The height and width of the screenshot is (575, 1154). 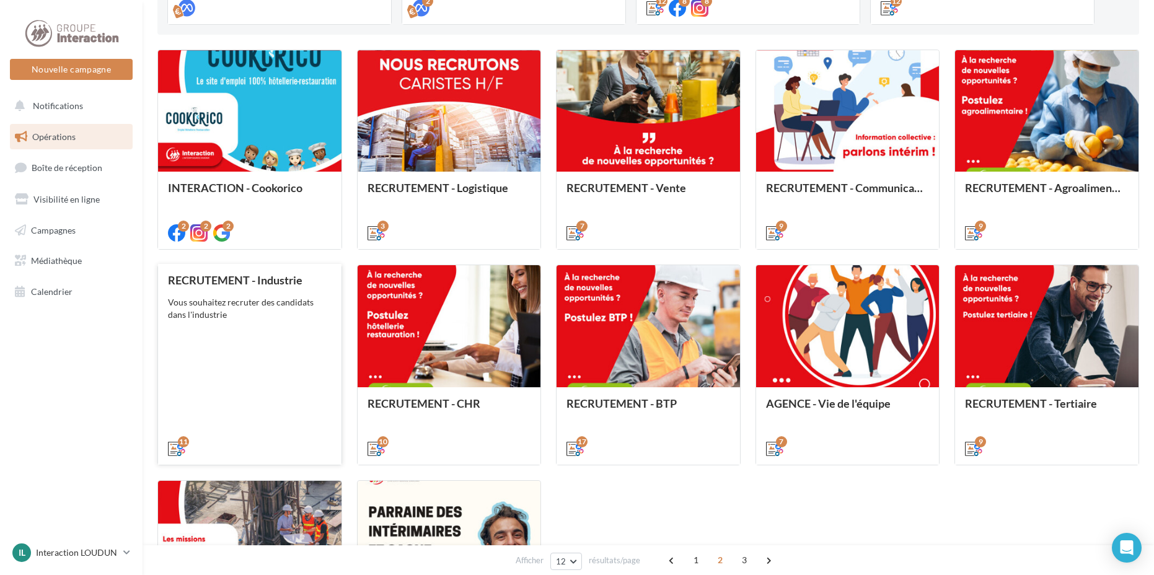 What do you see at coordinates (56, 260) in the screenshot?
I see `span: Médiathèque` at bounding box center [56, 260].